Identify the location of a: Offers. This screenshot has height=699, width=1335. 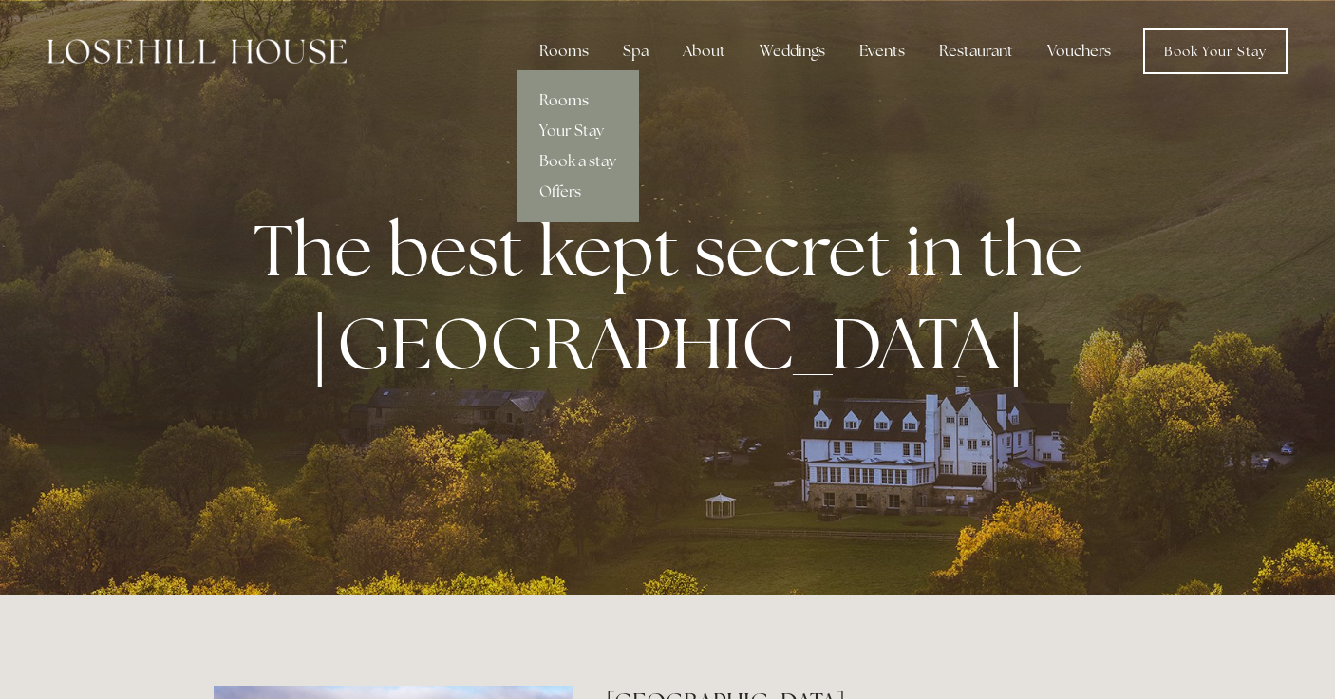
(577, 192).